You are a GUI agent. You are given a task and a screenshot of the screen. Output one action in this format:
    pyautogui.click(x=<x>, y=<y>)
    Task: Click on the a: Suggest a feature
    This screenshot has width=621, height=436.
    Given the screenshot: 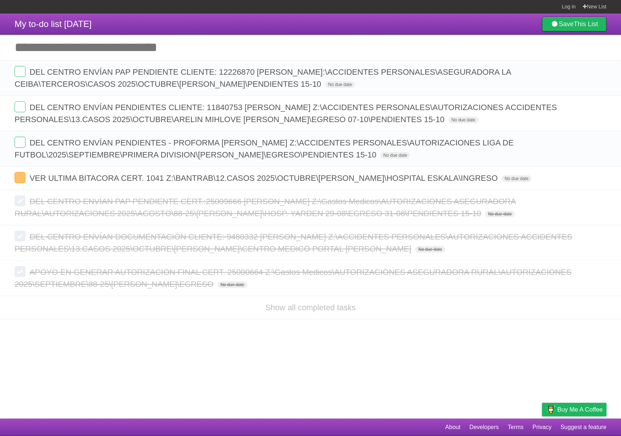 What is the action you would take?
    pyautogui.click(x=584, y=427)
    